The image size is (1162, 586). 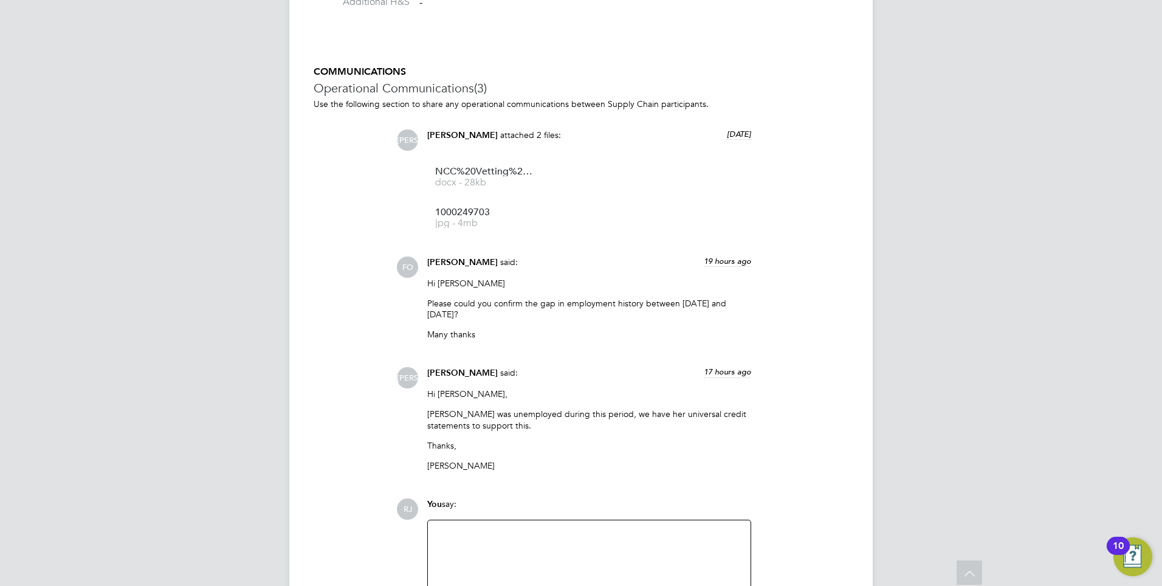 I want to click on span: 1000249703, so click(x=484, y=212).